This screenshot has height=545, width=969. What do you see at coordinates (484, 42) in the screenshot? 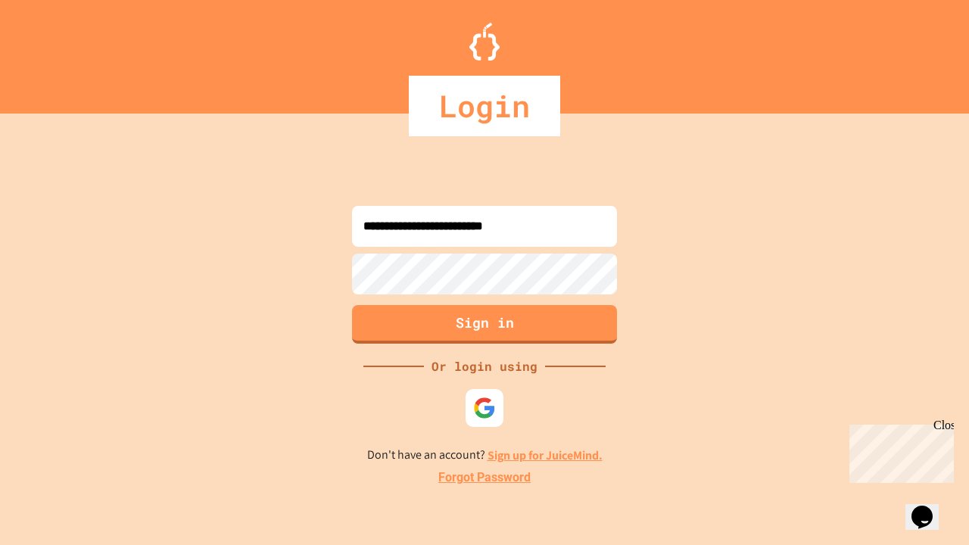
I see `img: Logo.svg` at bounding box center [484, 42].